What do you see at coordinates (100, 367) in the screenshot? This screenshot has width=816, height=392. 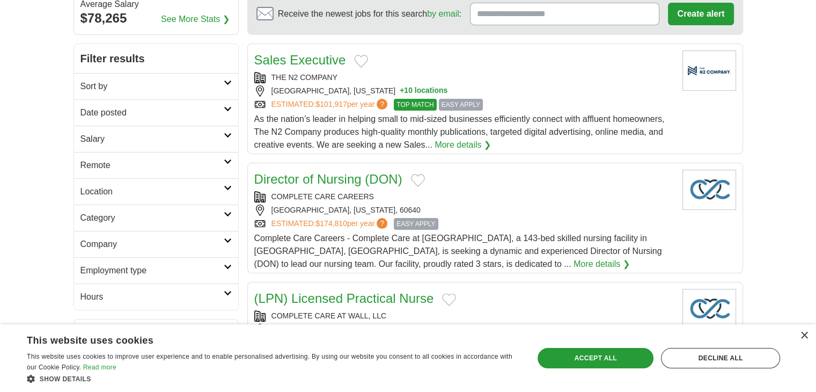 I see `a: Read more, opens a new window` at bounding box center [100, 367].